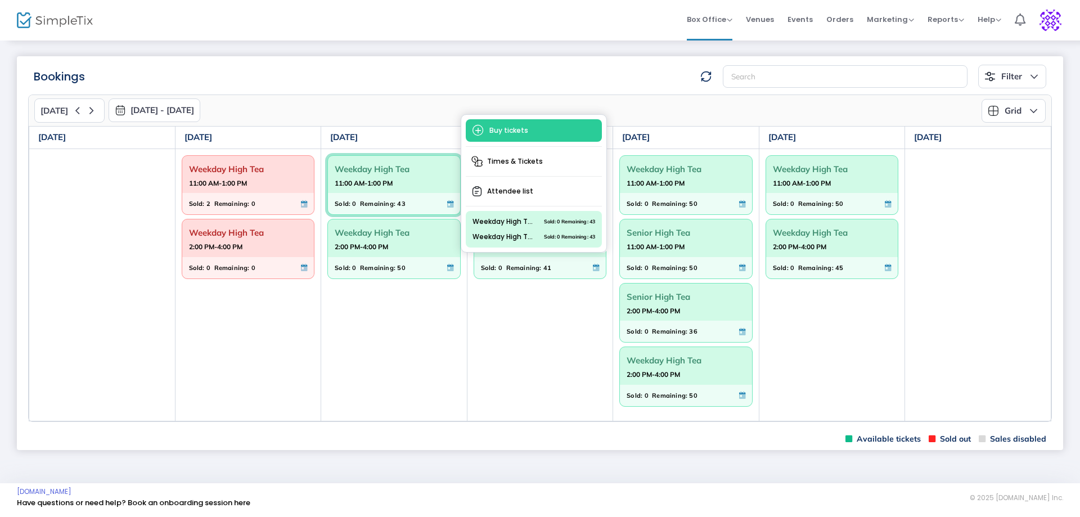 The height and width of the screenshot is (517, 1080). I want to click on span: Attendee list, so click(534, 191).